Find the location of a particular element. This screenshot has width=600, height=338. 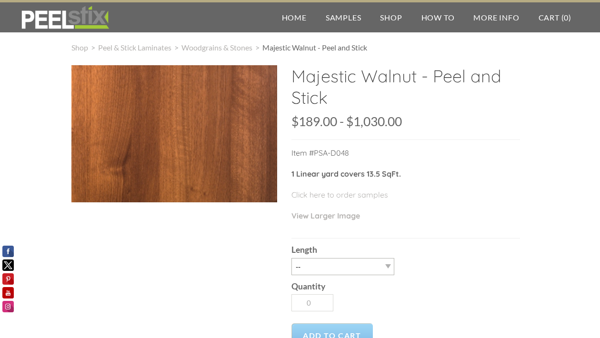

span: 0 is located at coordinates (567, 17).